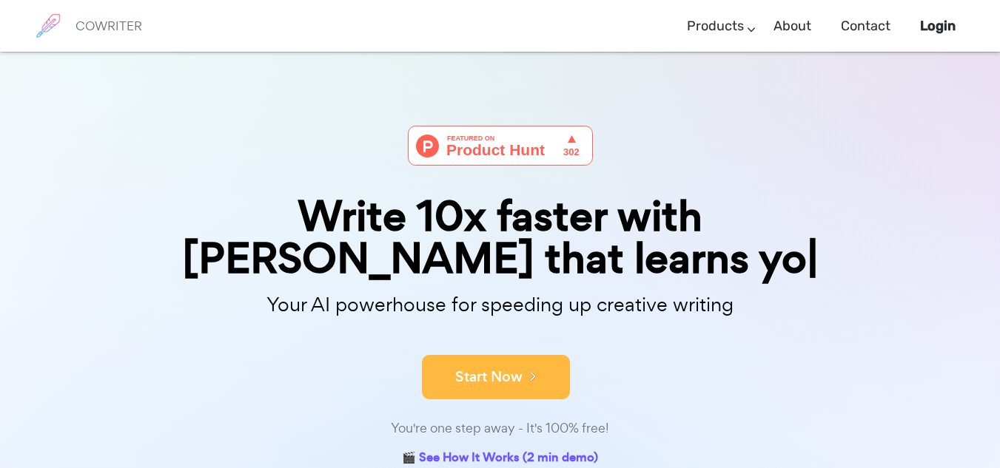 The width and height of the screenshot is (1000, 468). I want to click on div: You're one step away - It's 100% free!, so click(500, 428).